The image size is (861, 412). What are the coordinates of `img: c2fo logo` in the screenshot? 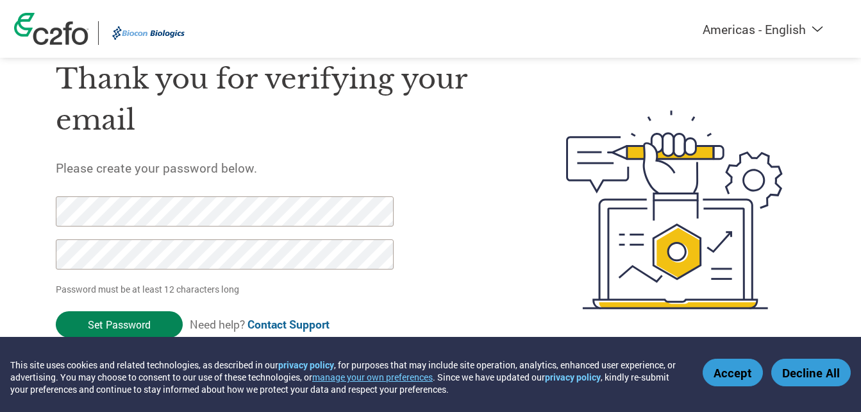 It's located at (51, 29).